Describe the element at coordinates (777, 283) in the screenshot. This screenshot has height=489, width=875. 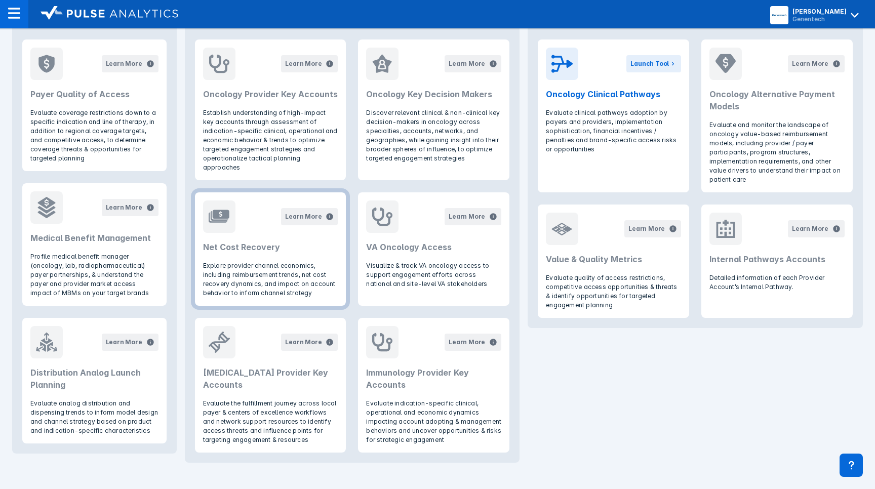
I see `p: Detailed information of each Provider Account’s Internal Pathway.` at that location.